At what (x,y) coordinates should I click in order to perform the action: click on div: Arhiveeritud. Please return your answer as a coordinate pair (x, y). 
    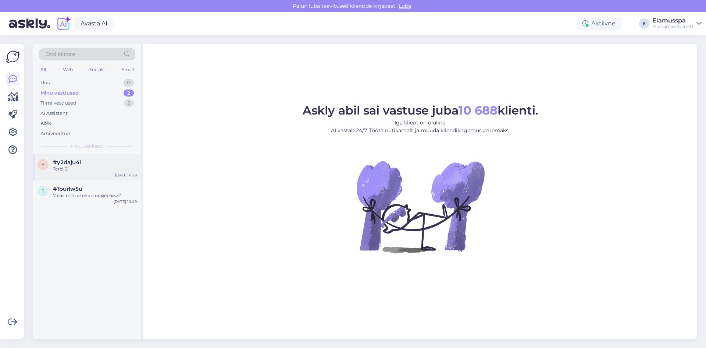
    Looking at the image, I should click on (56, 134).